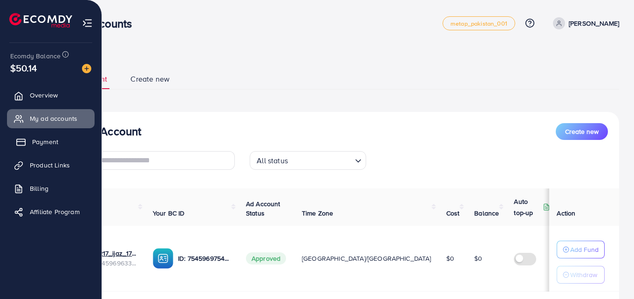 The width and height of the screenshot is (634, 299). I want to click on p: Add Fund, so click(584, 249).